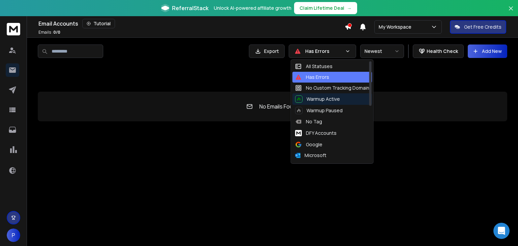  I want to click on div: Warmup Active, so click(317, 99).